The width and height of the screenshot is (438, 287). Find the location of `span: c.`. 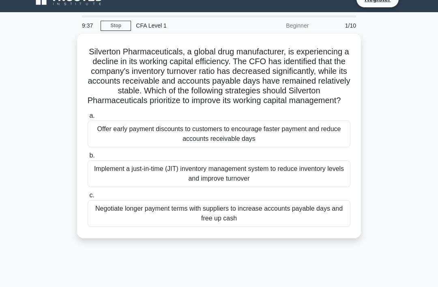

span: c. is located at coordinates (92, 195).